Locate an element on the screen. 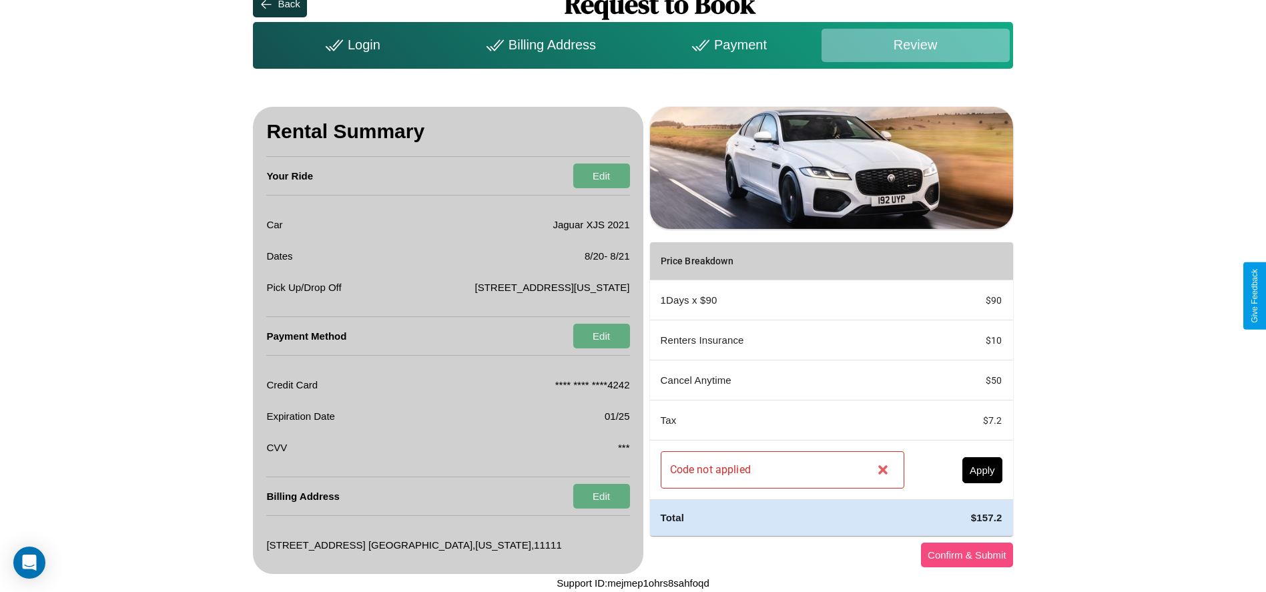 This screenshot has height=592, width=1266. p: Tax is located at coordinates (782, 420).